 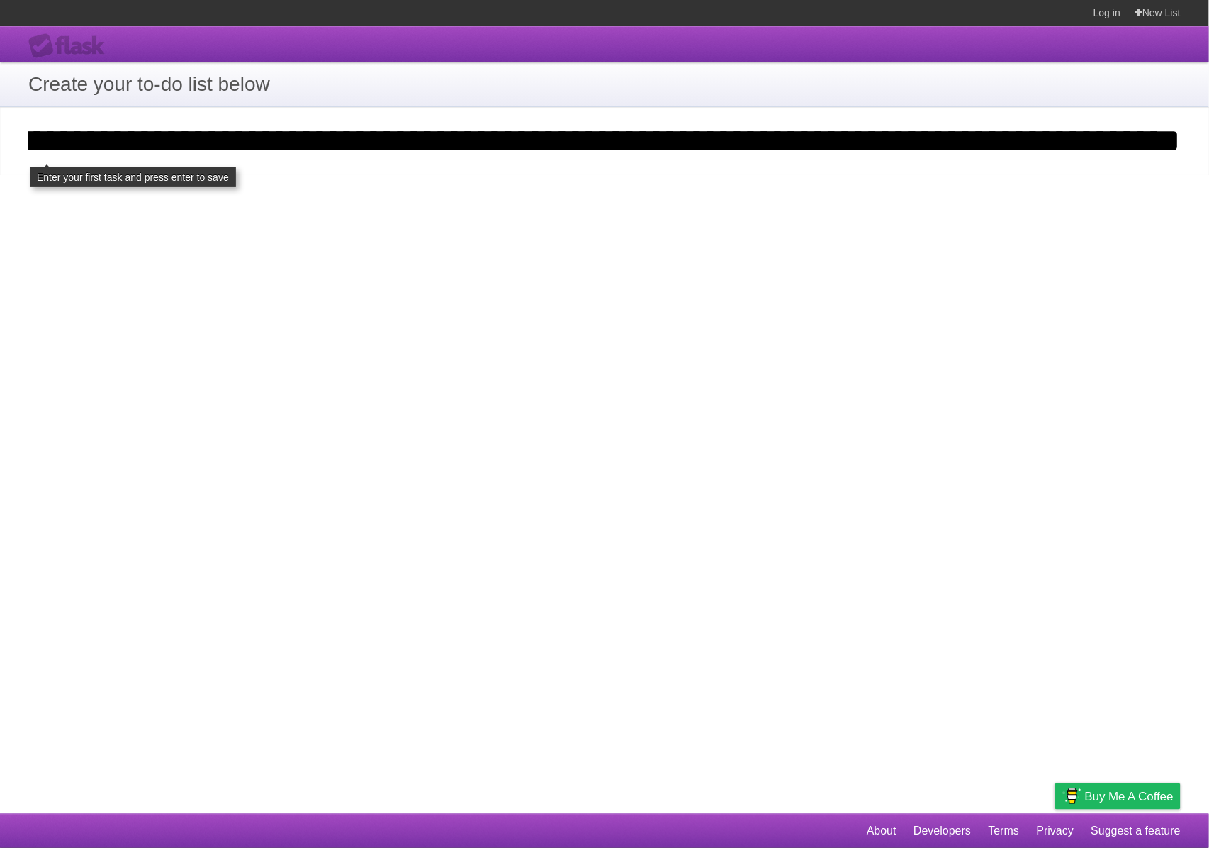 What do you see at coordinates (1129, 796) in the screenshot?
I see `span: Buy me a coffee` at bounding box center [1129, 796].